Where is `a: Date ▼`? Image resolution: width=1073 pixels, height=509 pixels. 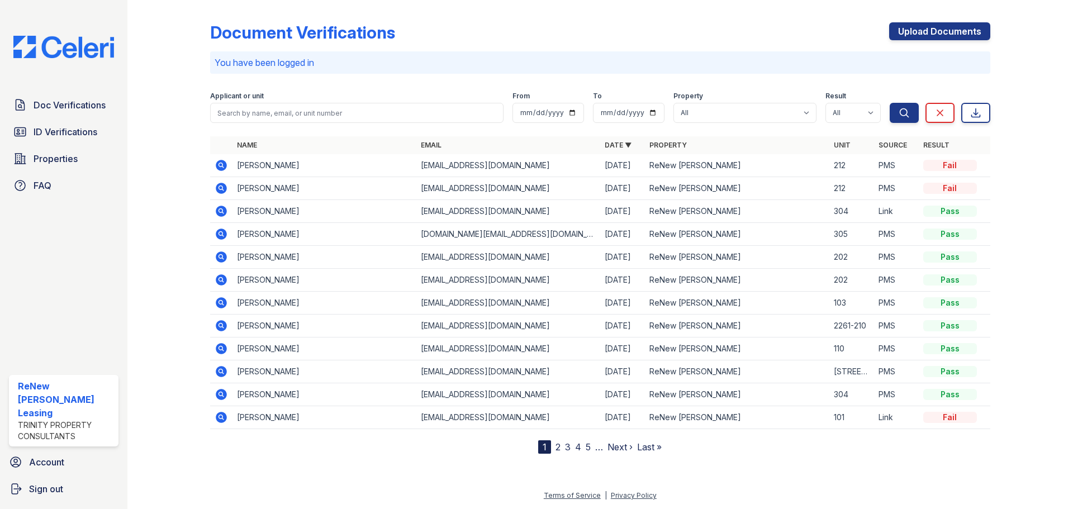
a: Date ▼ is located at coordinates (618, 145).